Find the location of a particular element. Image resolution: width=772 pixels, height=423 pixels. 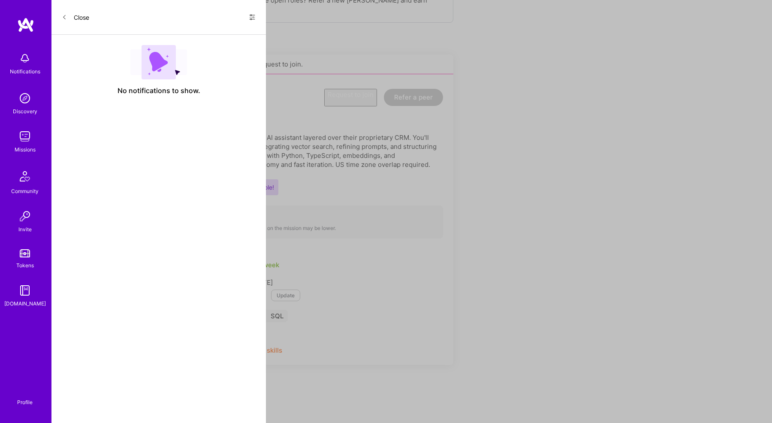

div: Notifications is located at coordinates (25, 71).